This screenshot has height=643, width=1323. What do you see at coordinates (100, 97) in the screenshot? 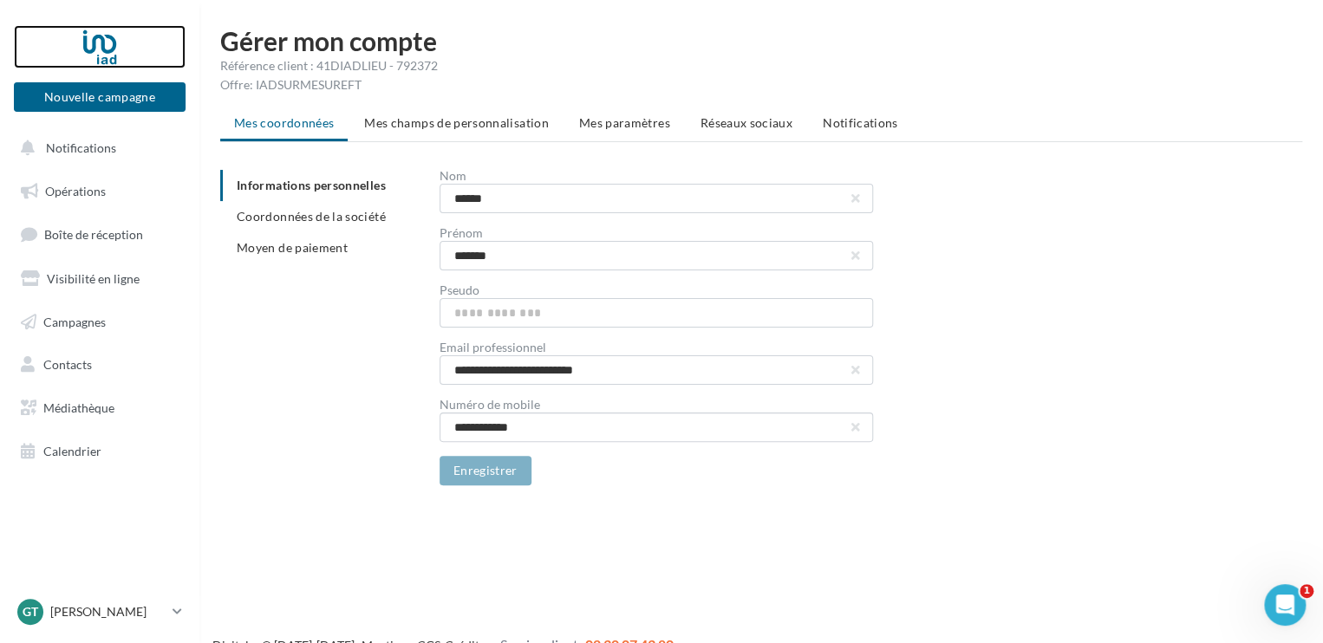
I see `button: Nouvelle campagne` at bounding box center [100, 97].